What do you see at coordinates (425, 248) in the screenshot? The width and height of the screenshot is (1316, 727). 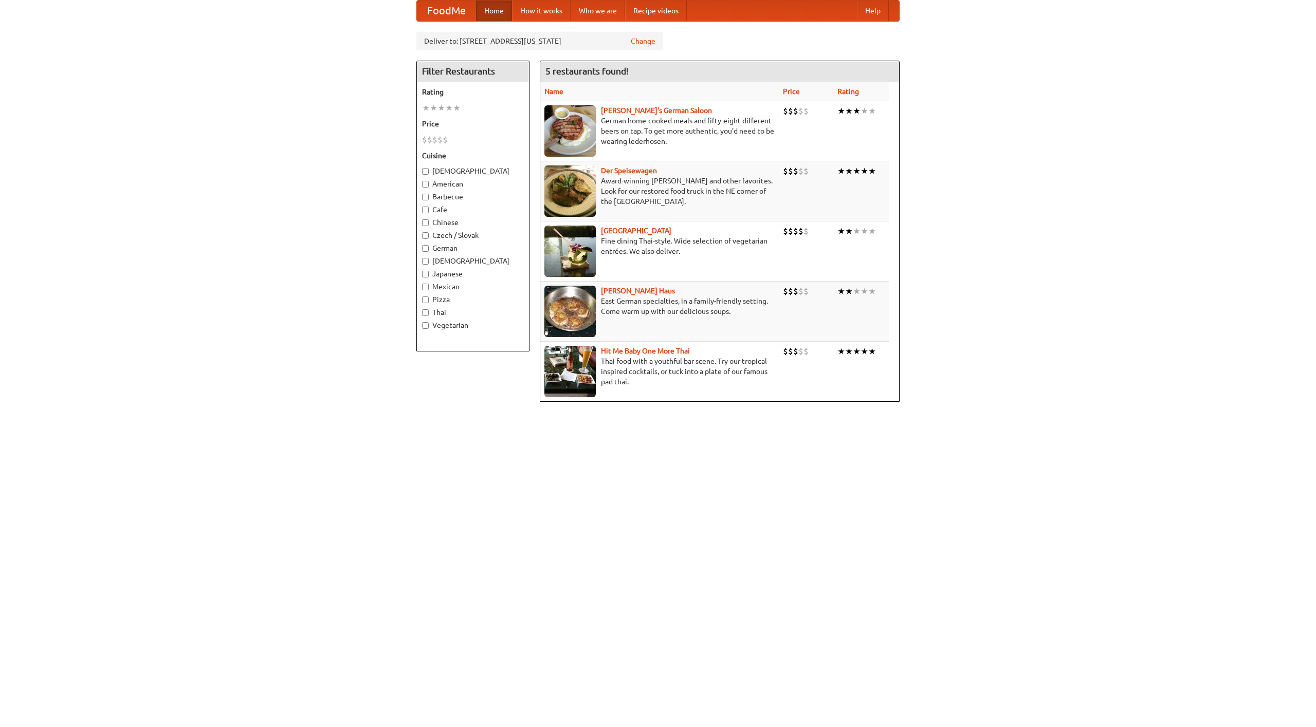 I see `input: German` at bounding box center [425, 248].